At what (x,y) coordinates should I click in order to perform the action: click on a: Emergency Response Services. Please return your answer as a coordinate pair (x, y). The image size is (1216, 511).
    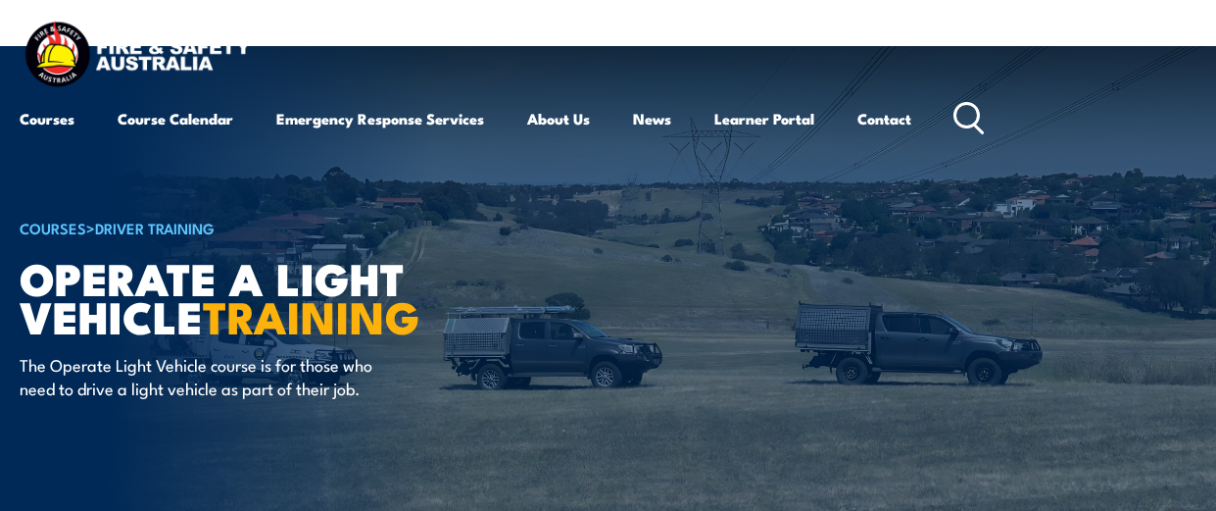
    Looking at the image, I should click on (380, 119).